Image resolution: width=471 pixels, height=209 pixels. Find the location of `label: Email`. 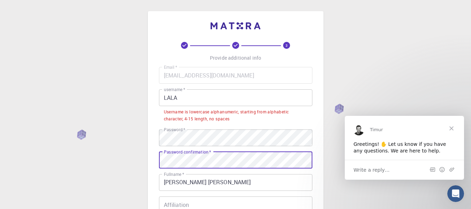

label: Email is located at coordinates (170, 67).